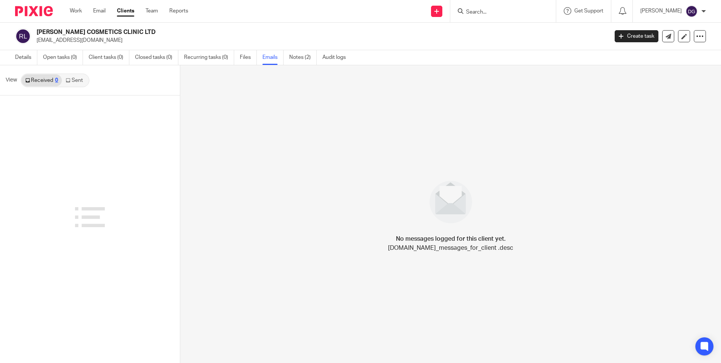 The height and width of the screenshot is (363, 721). Describe the element at coordinates (156, 57) in the screenshot. I see `a: Closed tasks (0)` at that location.